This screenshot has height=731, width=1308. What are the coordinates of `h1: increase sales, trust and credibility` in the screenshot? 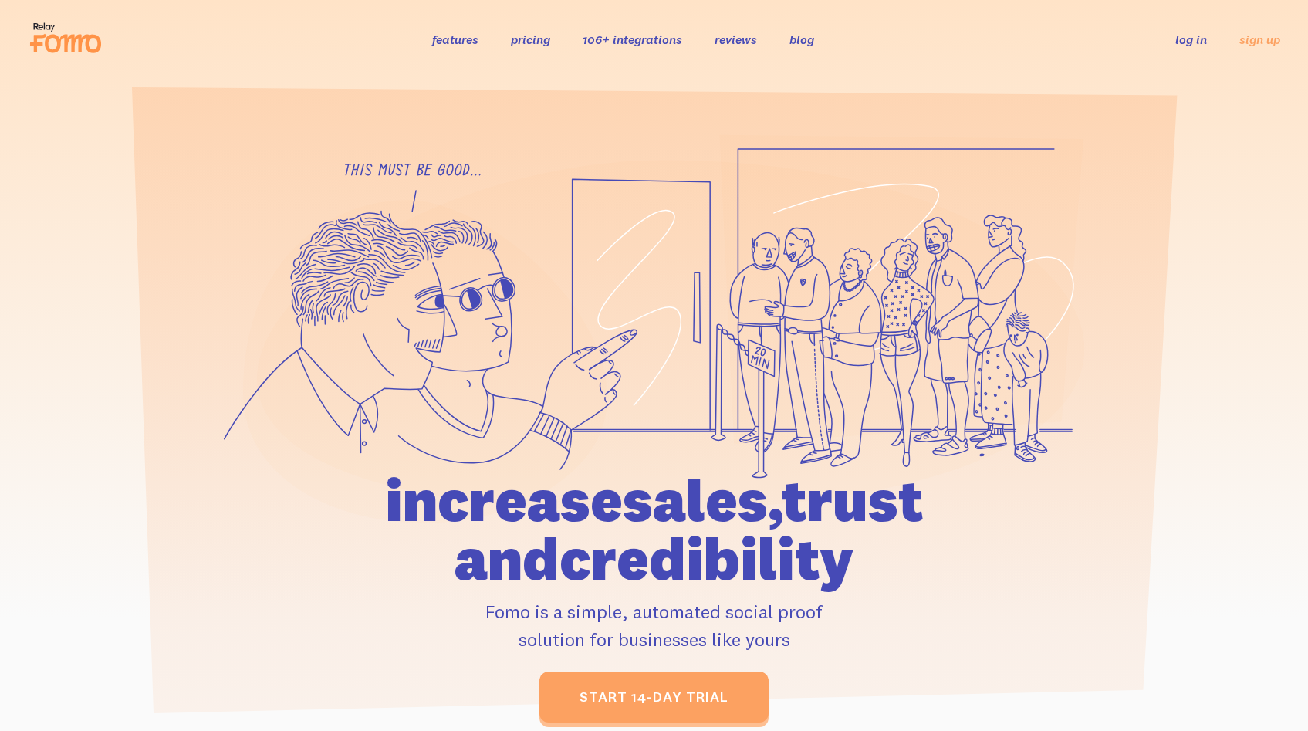 It's located at (654, 529).